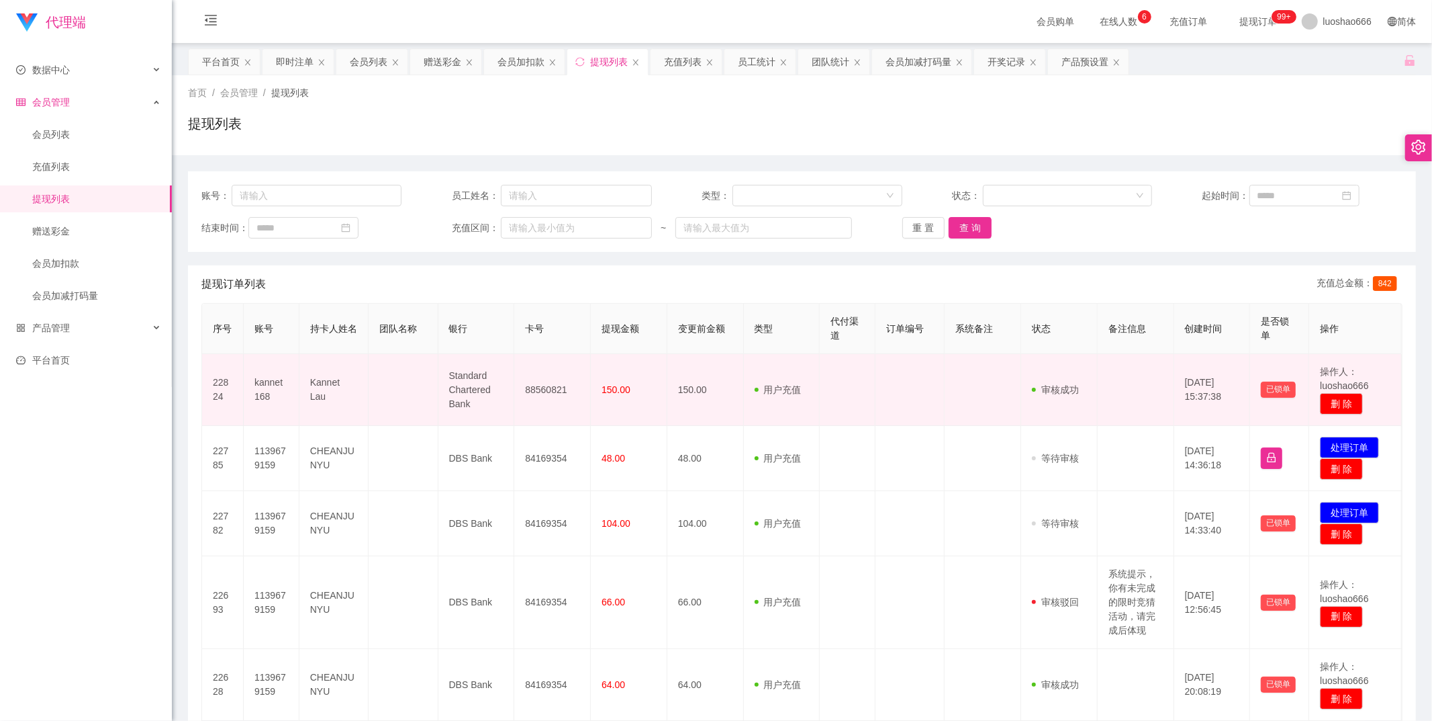  Describe the element at coordinates (702, 328) in the screenshot. I see `span: 变更前金额` at that location.